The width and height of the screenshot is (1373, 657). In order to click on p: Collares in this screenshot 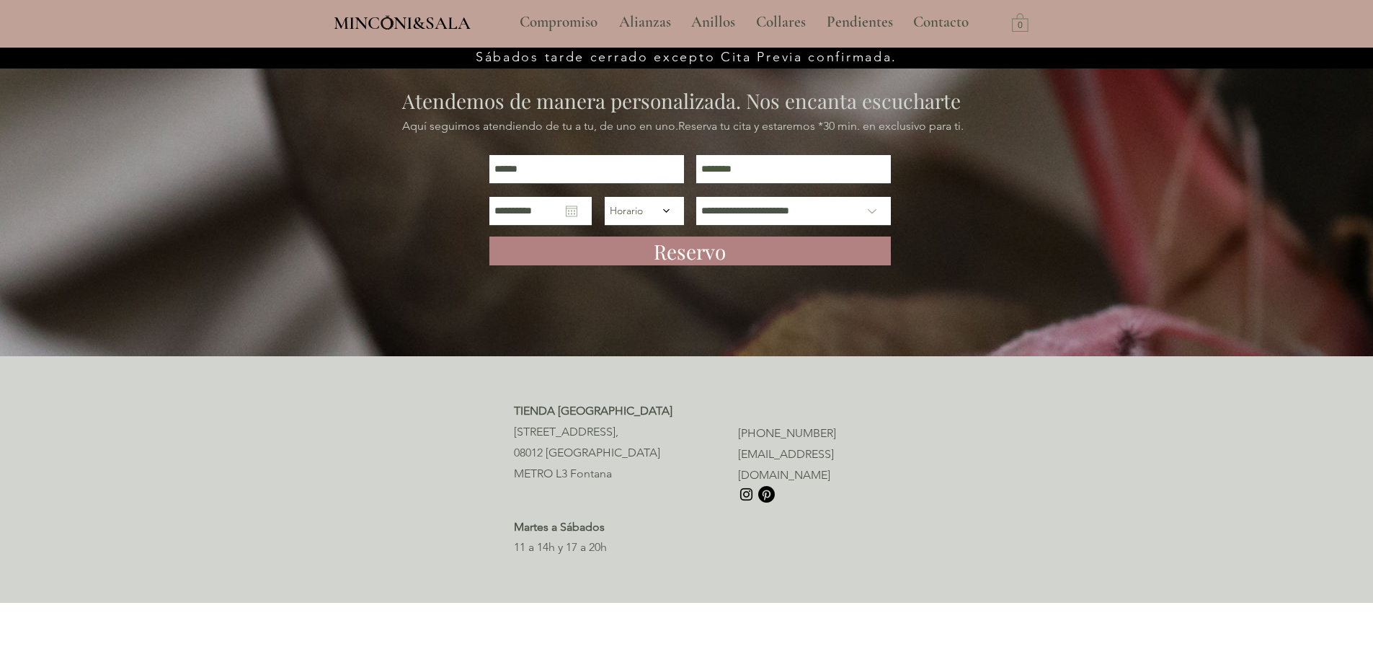, I will do `click(781, 22)`.